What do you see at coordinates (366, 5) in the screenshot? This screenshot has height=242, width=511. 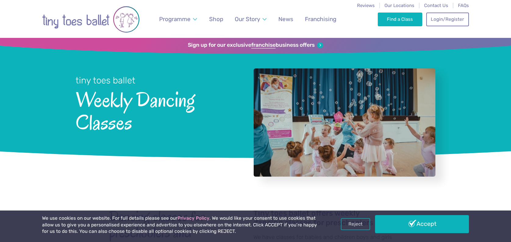 I see `span: Reviews` at bounding box center [366, 5].